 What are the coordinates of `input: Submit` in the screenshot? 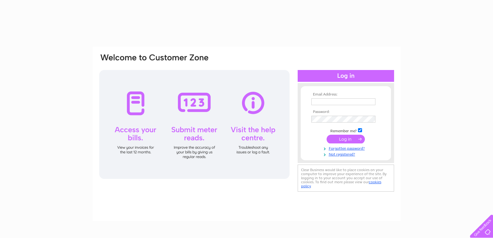 It's located at (346, 139).